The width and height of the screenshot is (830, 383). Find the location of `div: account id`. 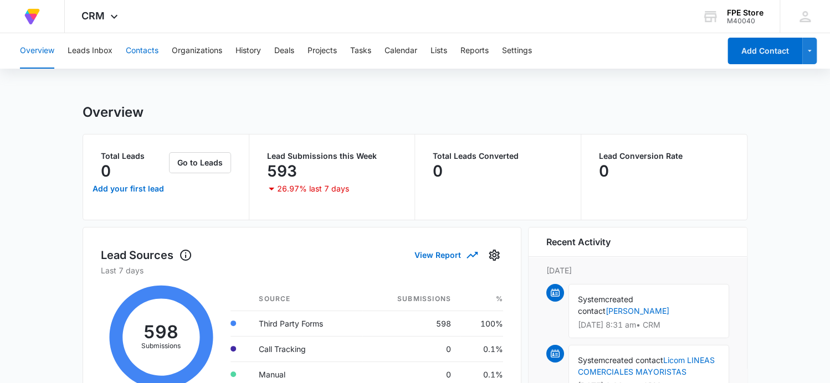

div: account id is located at coordinates (745, 21).